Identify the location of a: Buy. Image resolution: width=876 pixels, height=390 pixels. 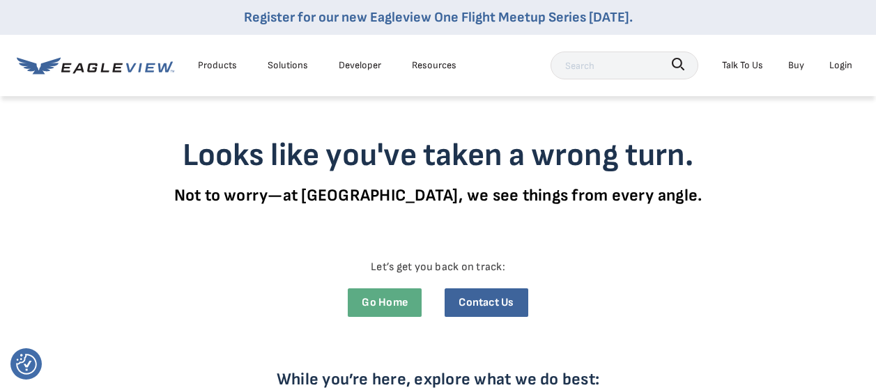
(796, 65).